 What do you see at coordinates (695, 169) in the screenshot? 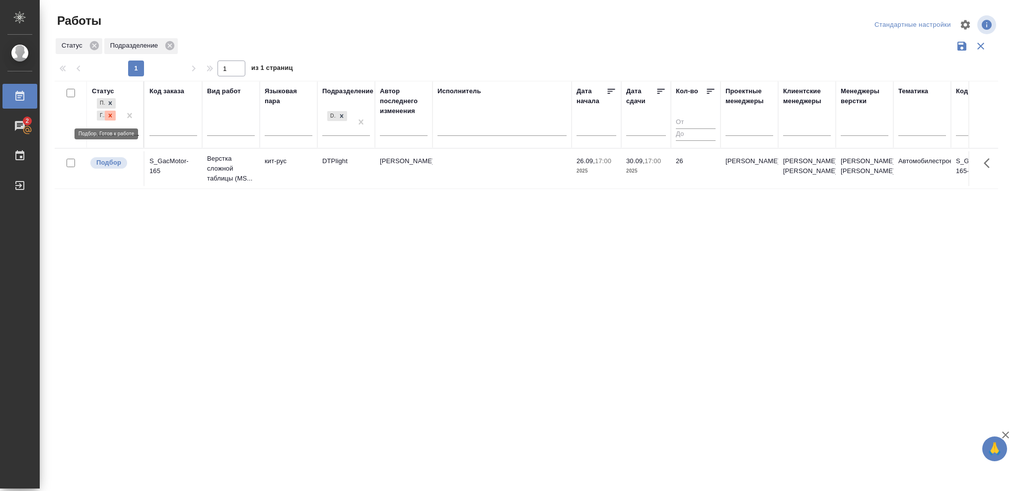
I see `td: 26` at bounding box center [695, 169].